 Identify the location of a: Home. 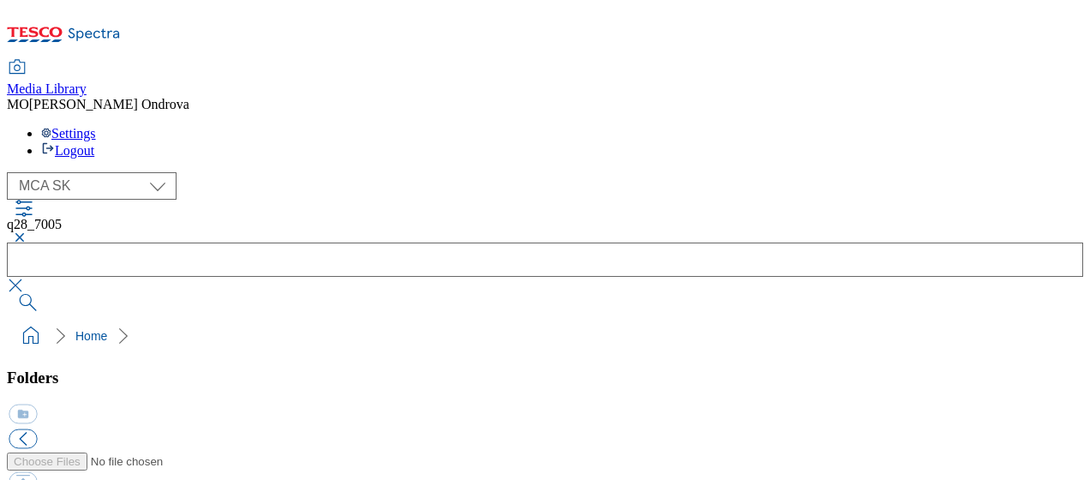
(91, 336).